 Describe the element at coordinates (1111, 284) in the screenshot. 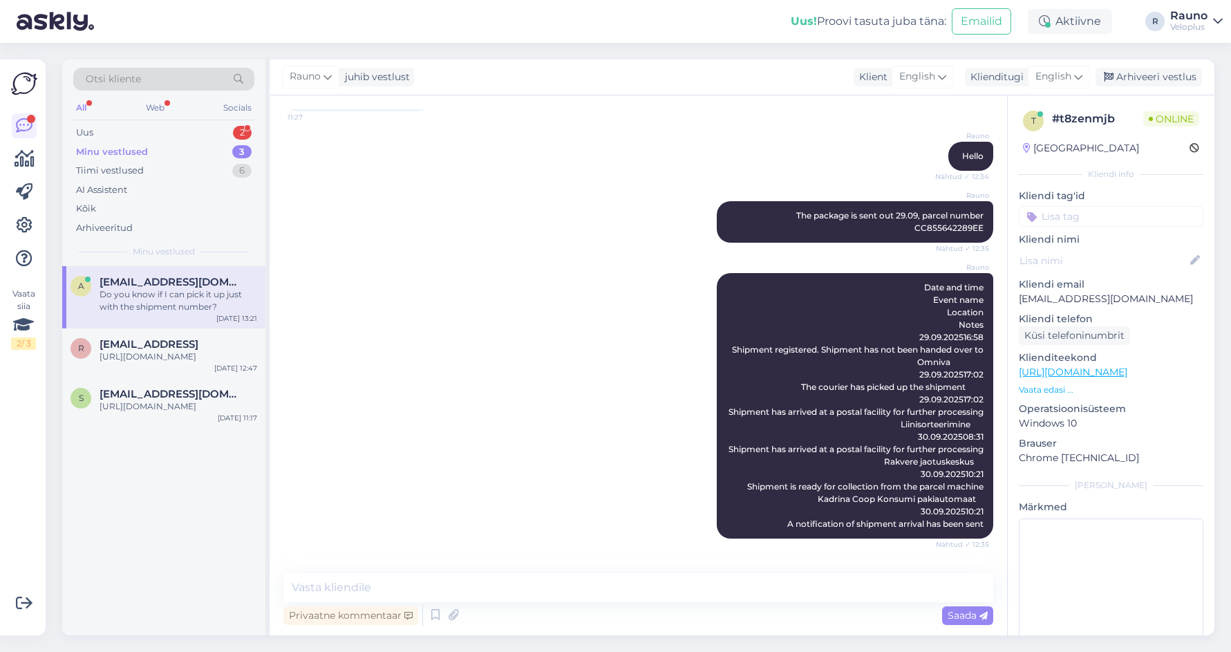

I see `p: Kliendi email` at that location.